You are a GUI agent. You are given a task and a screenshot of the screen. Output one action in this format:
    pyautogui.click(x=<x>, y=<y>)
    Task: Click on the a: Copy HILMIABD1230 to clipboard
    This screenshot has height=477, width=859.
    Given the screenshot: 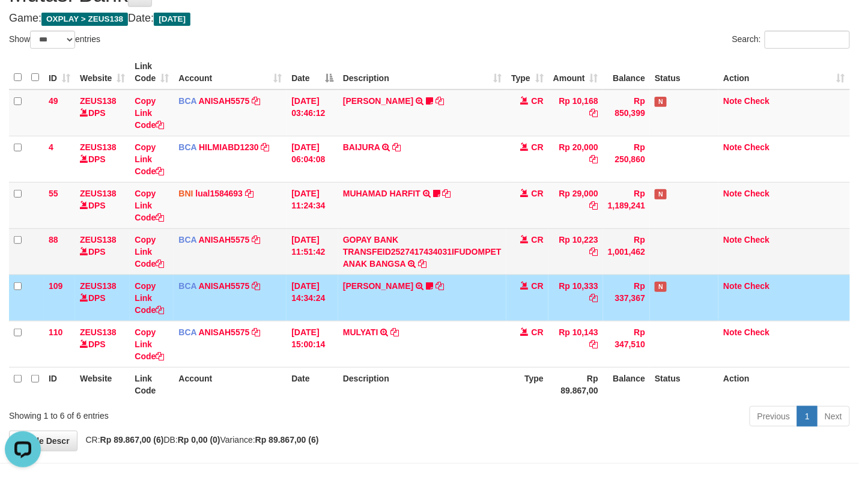 What is the action you would take?
    pyautogui.click(x=265, y=147)
    